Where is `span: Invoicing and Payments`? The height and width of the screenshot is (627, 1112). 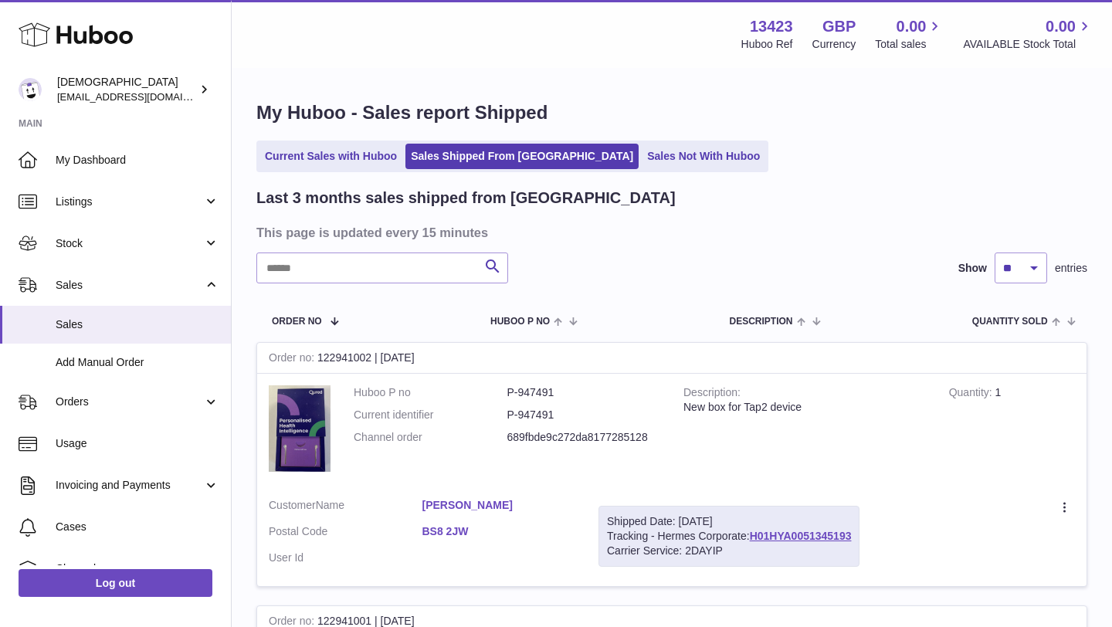
span: Invoicing and Payments is located at coordinates (129, 485).